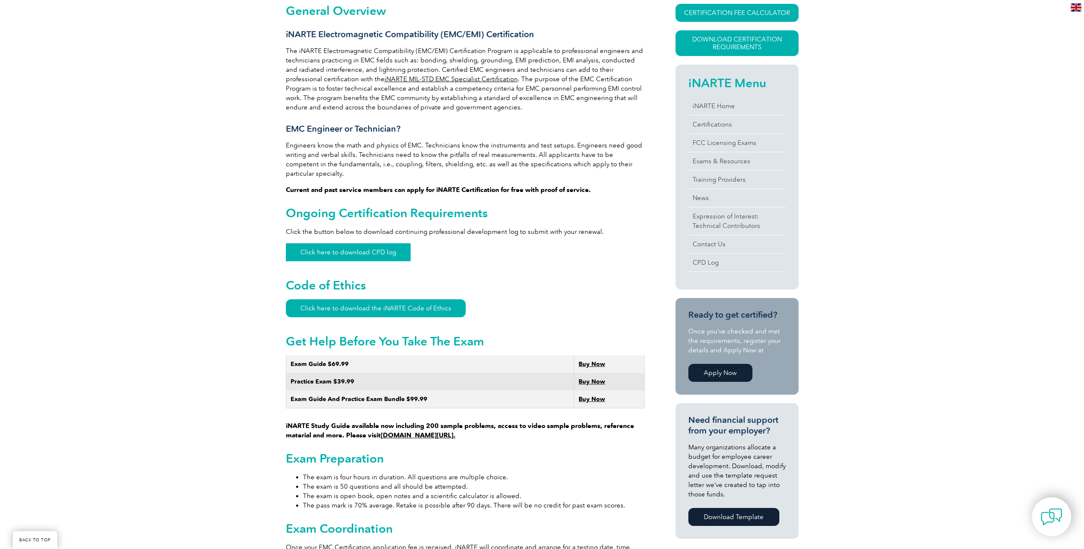  Describe the element at coordinates (35, 540) in the screenshot. I see `a: BACK TO TOP` at that location.